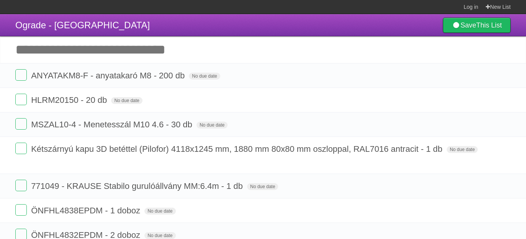  What do you see at coordinates (476, 25) in the screenshot?
I see `a: SaveThis List` at bounding box center [476, 25].